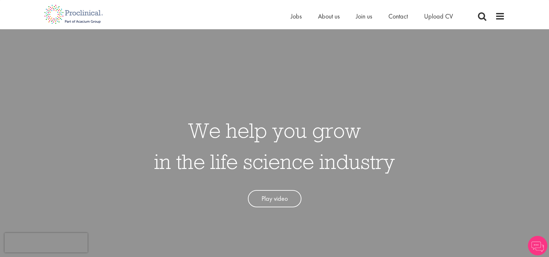  Describe the element at coordinates (329, 16) in the screenshot. I see `a: About us` at that location.